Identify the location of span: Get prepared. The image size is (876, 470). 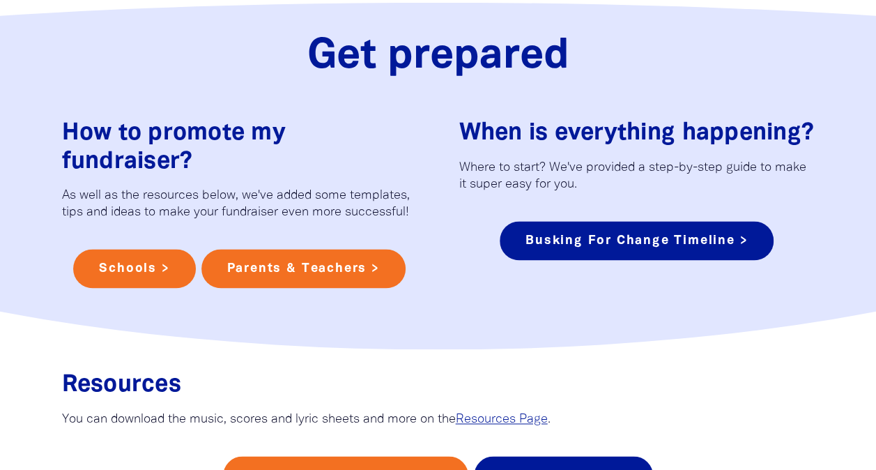
(439, 56).